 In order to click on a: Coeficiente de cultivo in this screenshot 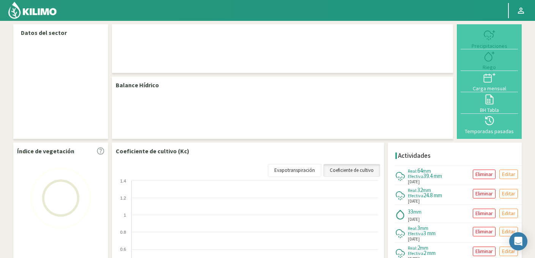, I will do `click(352, 170)`.